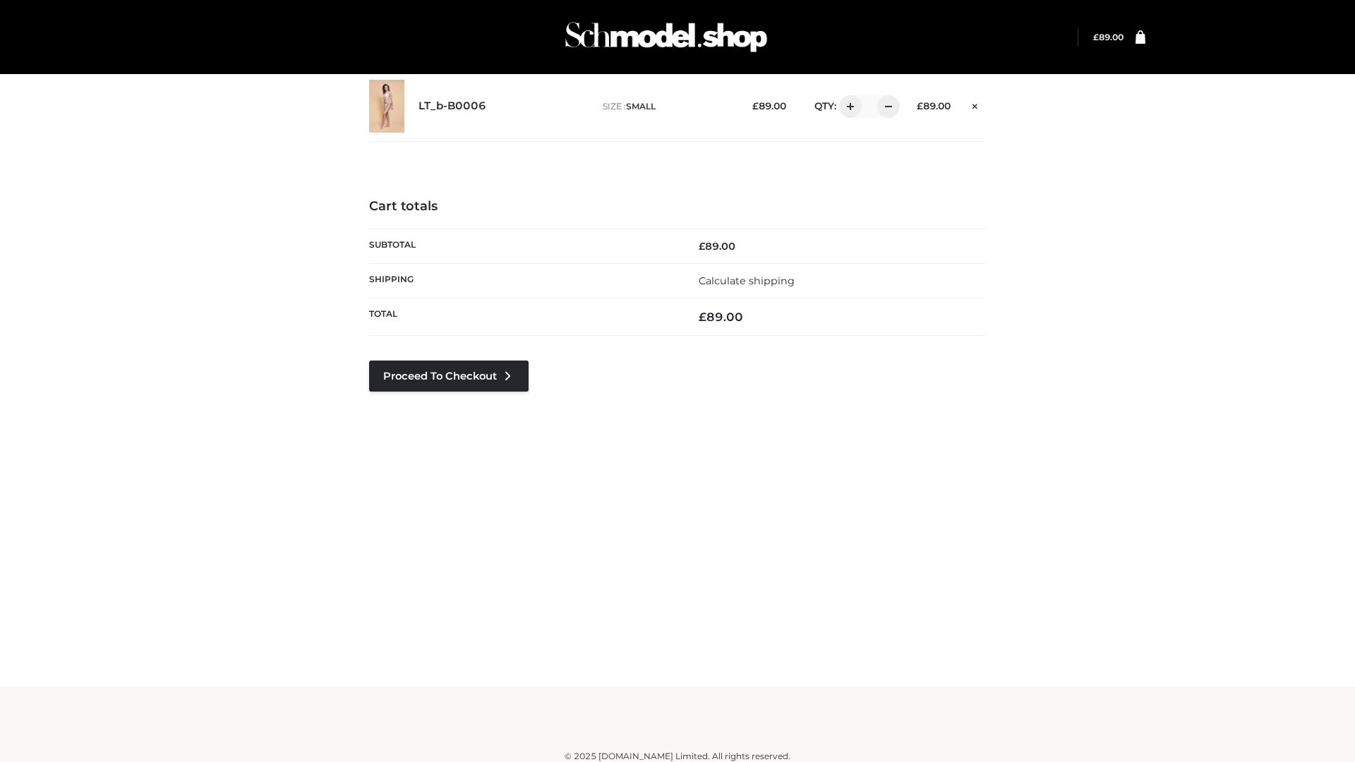  I want to click on h4: Cart totals, so click(678, 207).